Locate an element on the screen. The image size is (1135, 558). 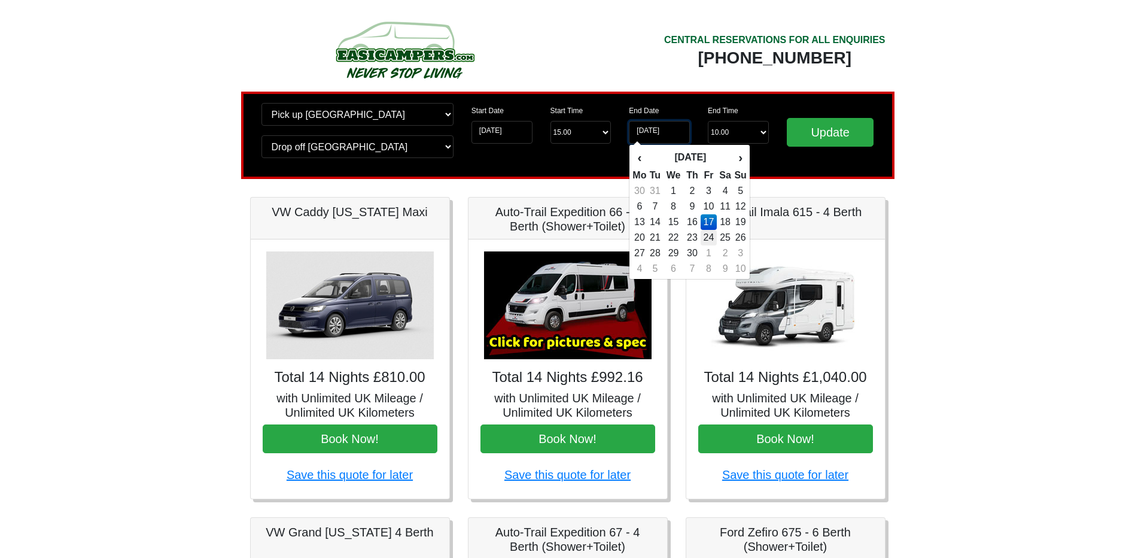
td: 26 is located at coordinates (740, 238).